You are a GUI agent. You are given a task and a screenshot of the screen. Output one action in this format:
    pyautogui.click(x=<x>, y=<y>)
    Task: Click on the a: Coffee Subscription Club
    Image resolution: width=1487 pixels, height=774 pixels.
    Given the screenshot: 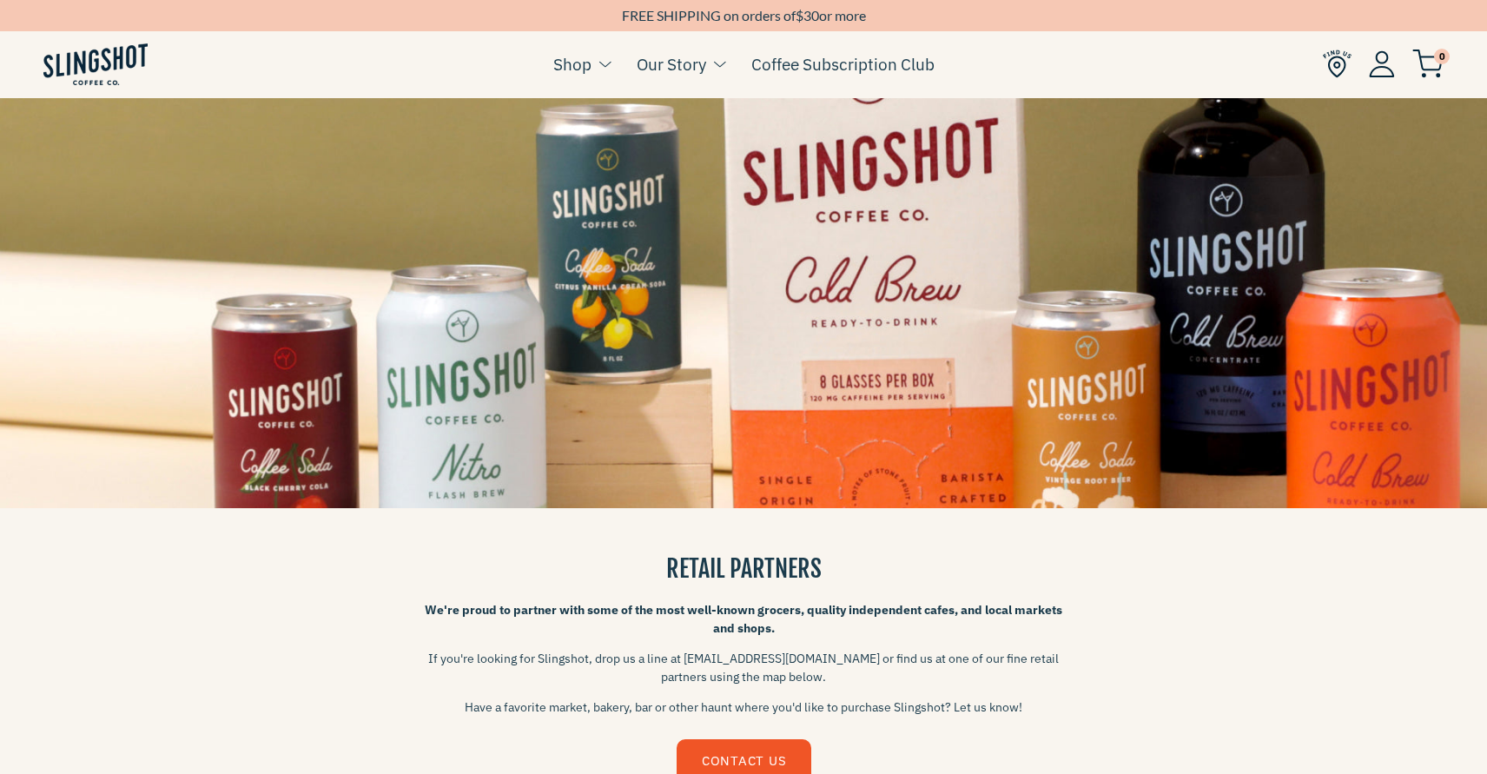 What is the action you would take?
    pyautogui.click(x=842, y=64)
    